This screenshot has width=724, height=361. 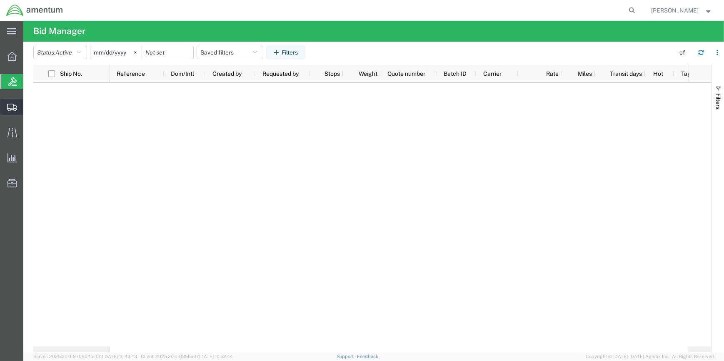 What do you see at coordinates (718, 101) in the screenshot?
I see `span: Filters` at bounding box center [718, 101].